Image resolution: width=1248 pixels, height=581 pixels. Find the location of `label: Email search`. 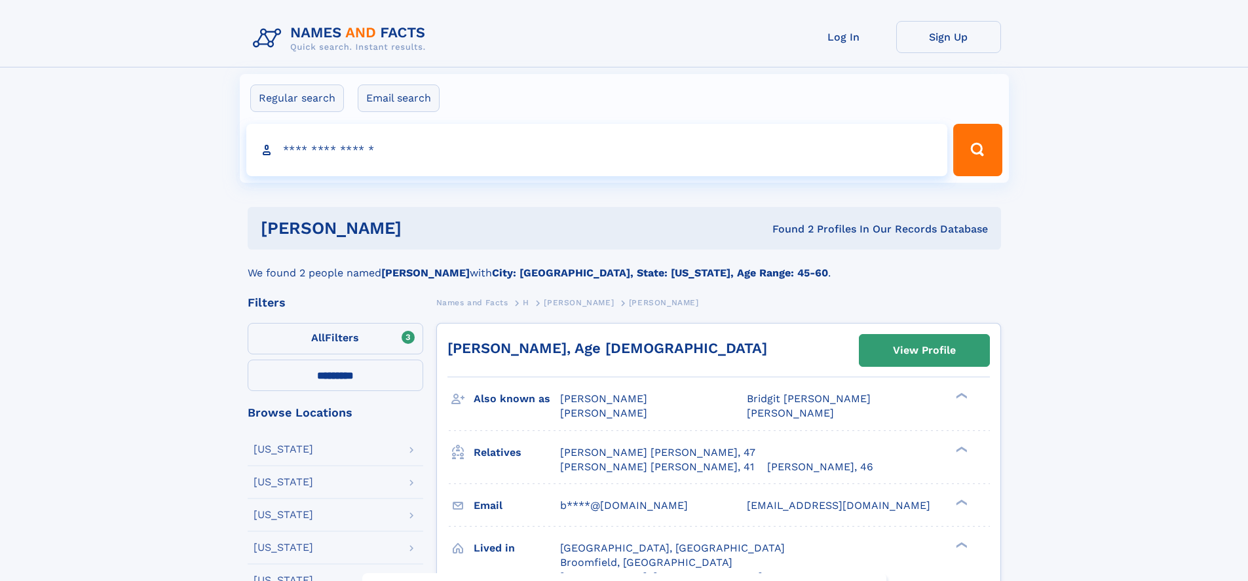

label: Email search is located at coordinates (398, 98).